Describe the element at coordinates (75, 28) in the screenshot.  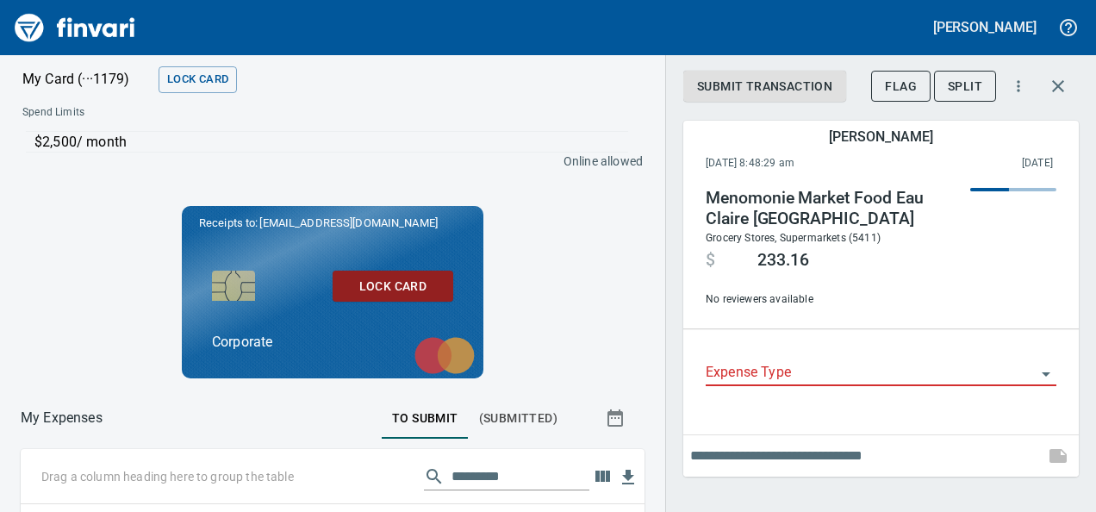
I see `a: Finvari` at that location.